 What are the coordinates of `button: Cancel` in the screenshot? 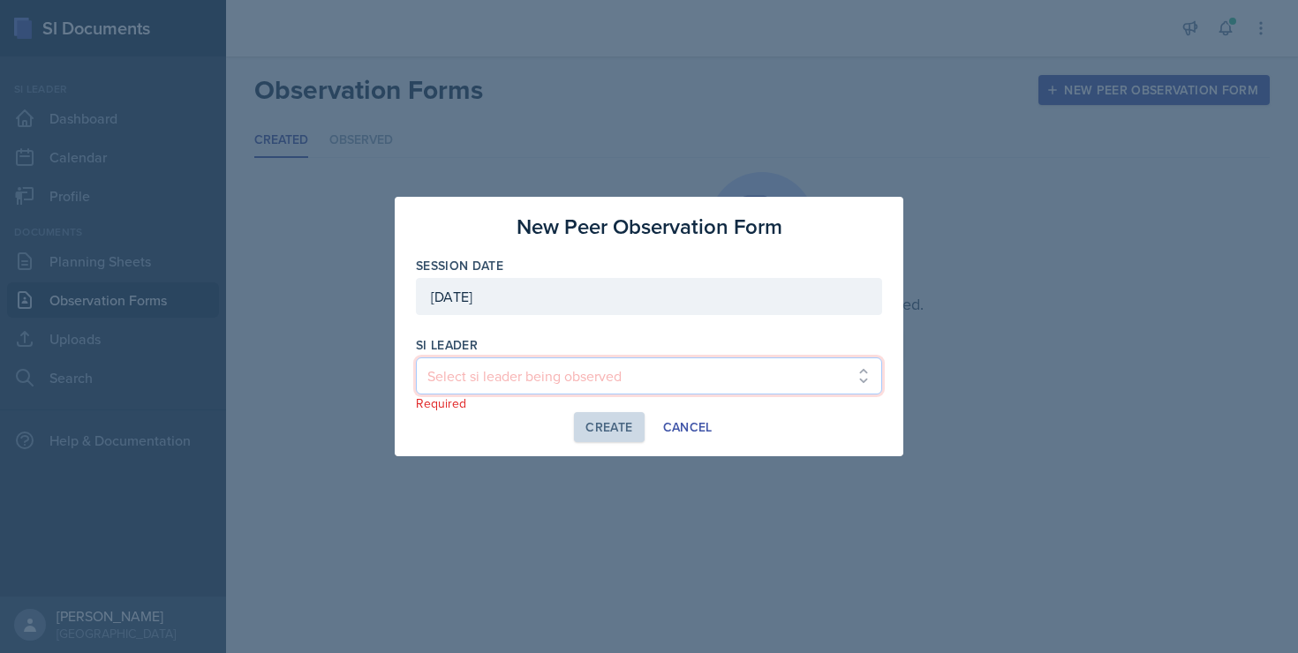 It's located at (688, 427).